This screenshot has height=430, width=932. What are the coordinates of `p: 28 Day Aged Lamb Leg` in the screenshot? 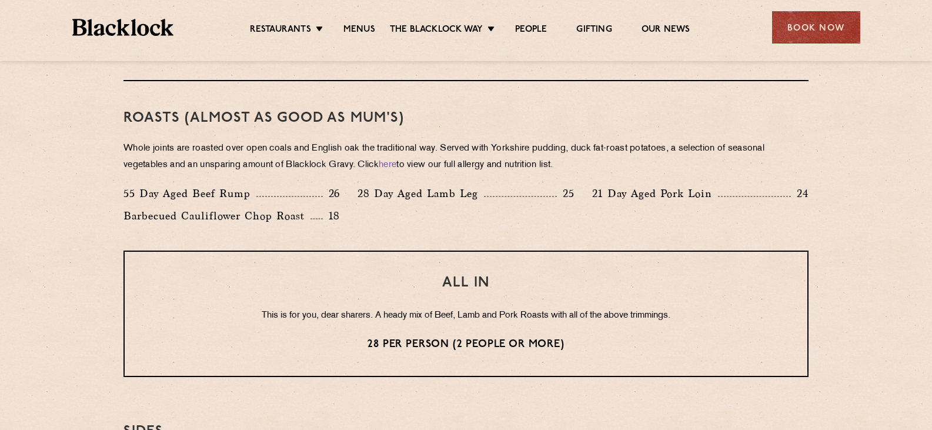 It's located at (421, 194).